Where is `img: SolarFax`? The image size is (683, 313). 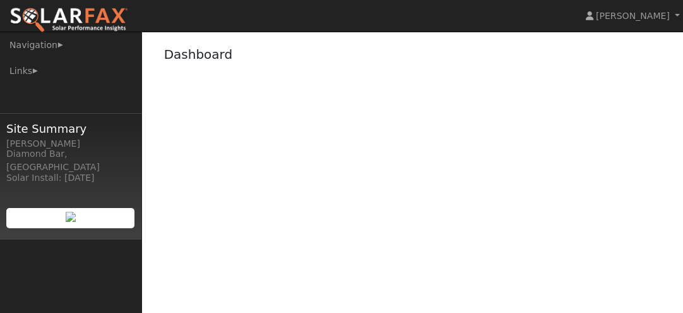
img: SolarFax is located at coordinates (69, 20).